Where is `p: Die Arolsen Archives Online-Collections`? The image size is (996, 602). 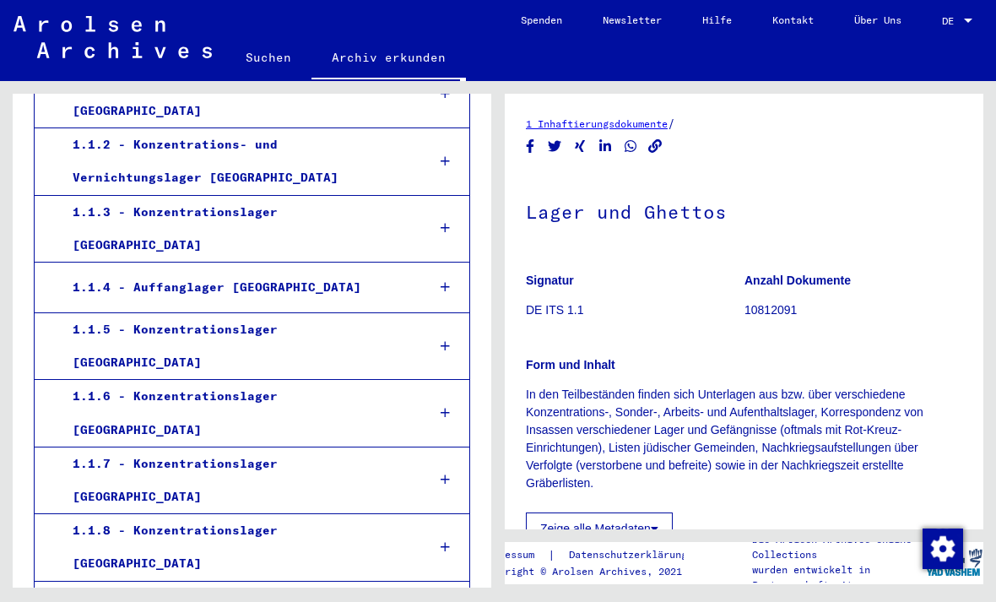
p: Die Arolsen Archives Online-Collections is located at coordinates (837, 547).